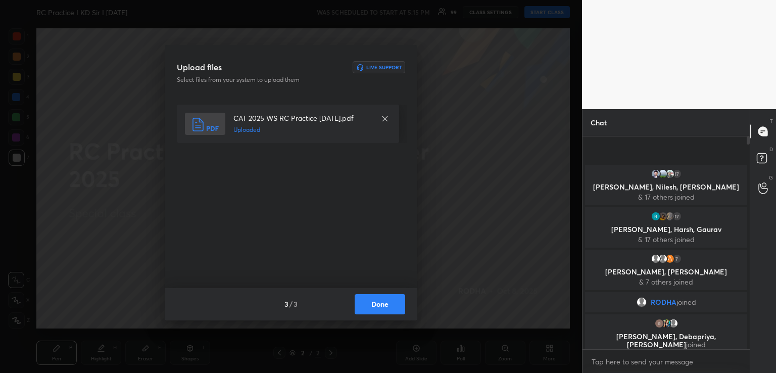 The width and height of the screenshot is (776, 373). What do you see at coordinates (199, 67) in the screenshot?
I see `h3: Upload files` at bounding box center [199, 67].